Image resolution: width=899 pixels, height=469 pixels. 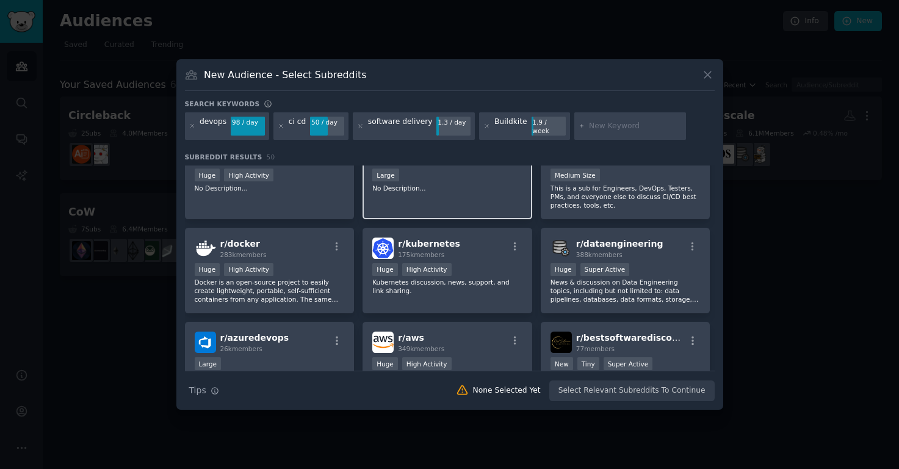 I want to click on div: ci cd, so click(x=297, y=126).